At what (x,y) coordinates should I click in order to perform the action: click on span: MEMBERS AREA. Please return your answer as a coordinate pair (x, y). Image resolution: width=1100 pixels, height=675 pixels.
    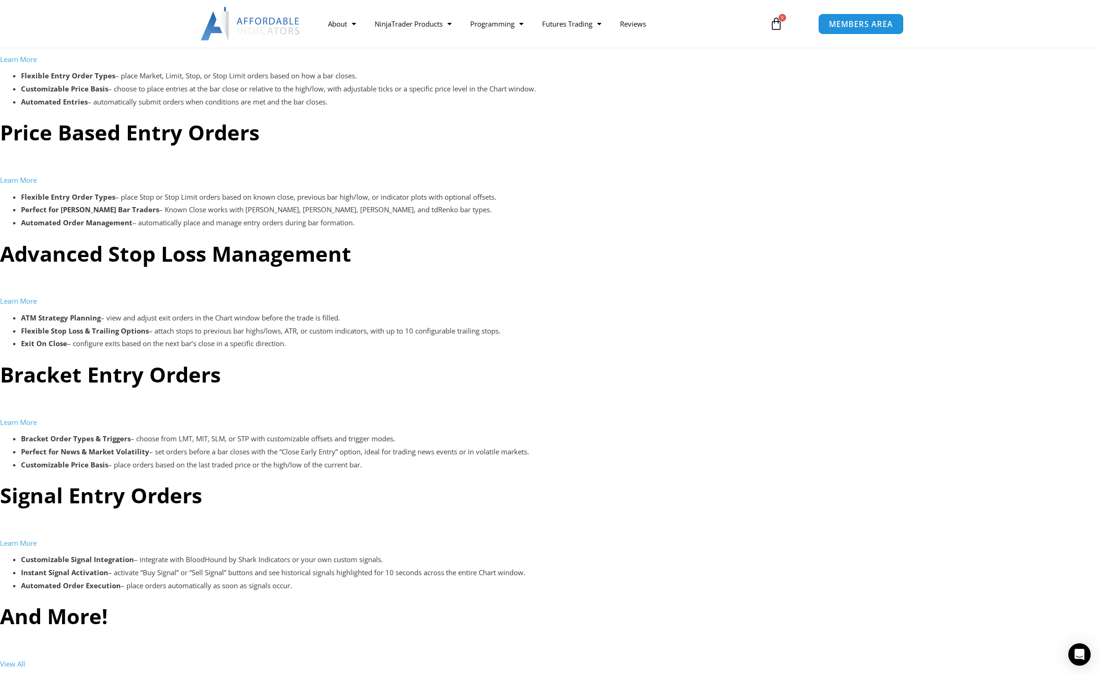
    Looking at the image, I should click on (860, 24).